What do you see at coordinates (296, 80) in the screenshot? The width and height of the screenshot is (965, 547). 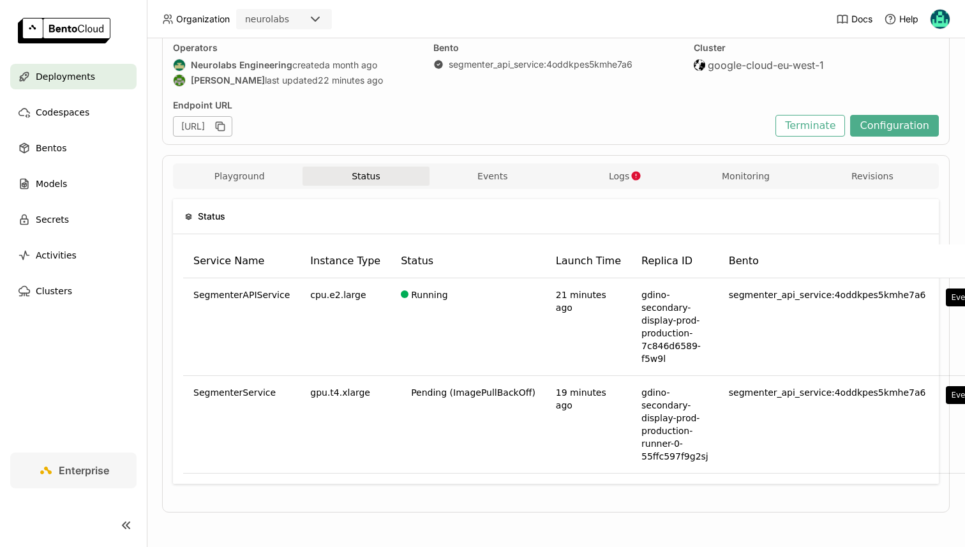 I see `div: last updated` at bounding box center [296, 80].